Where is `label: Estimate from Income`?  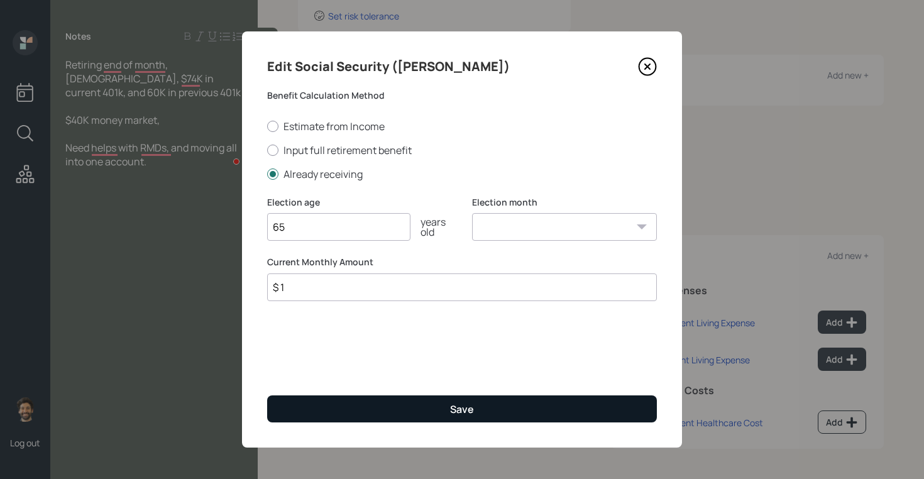
label: Estimate from Income is located at coordinates (462, 126).